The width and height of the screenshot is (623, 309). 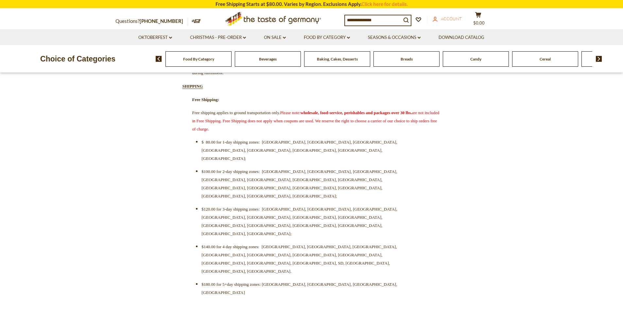 What do you see at coordinates (447, 19) in the screenshot?
I see `a: Account` at bounding box center [447, 19].